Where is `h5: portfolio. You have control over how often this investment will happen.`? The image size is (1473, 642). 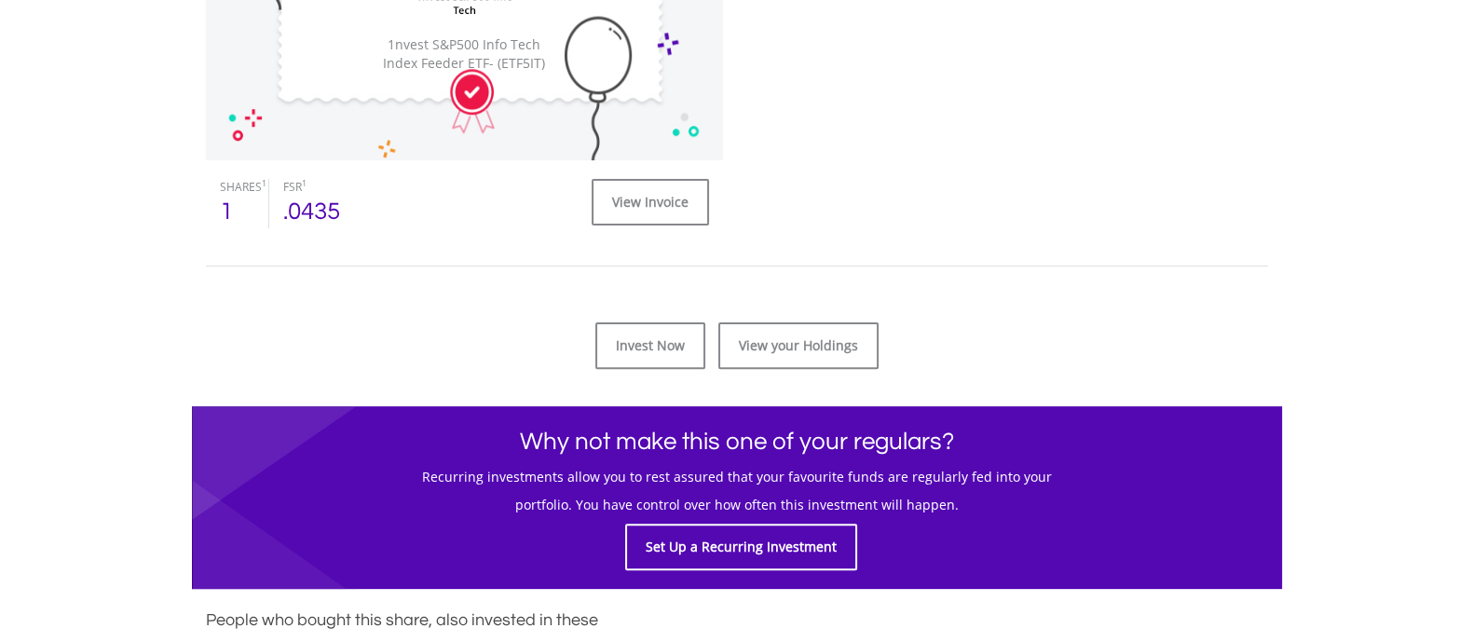
h5: portfolio. You have control over how often this investment will happen. is located at coordinates (737, 505).